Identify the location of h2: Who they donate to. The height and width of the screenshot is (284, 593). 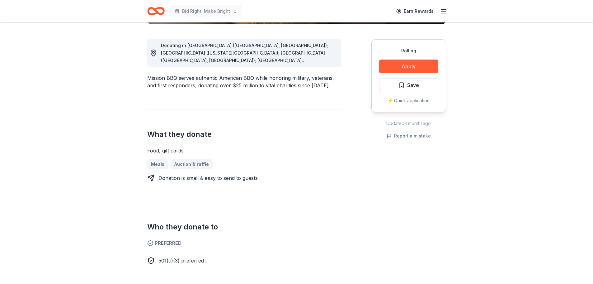
(245, 227).